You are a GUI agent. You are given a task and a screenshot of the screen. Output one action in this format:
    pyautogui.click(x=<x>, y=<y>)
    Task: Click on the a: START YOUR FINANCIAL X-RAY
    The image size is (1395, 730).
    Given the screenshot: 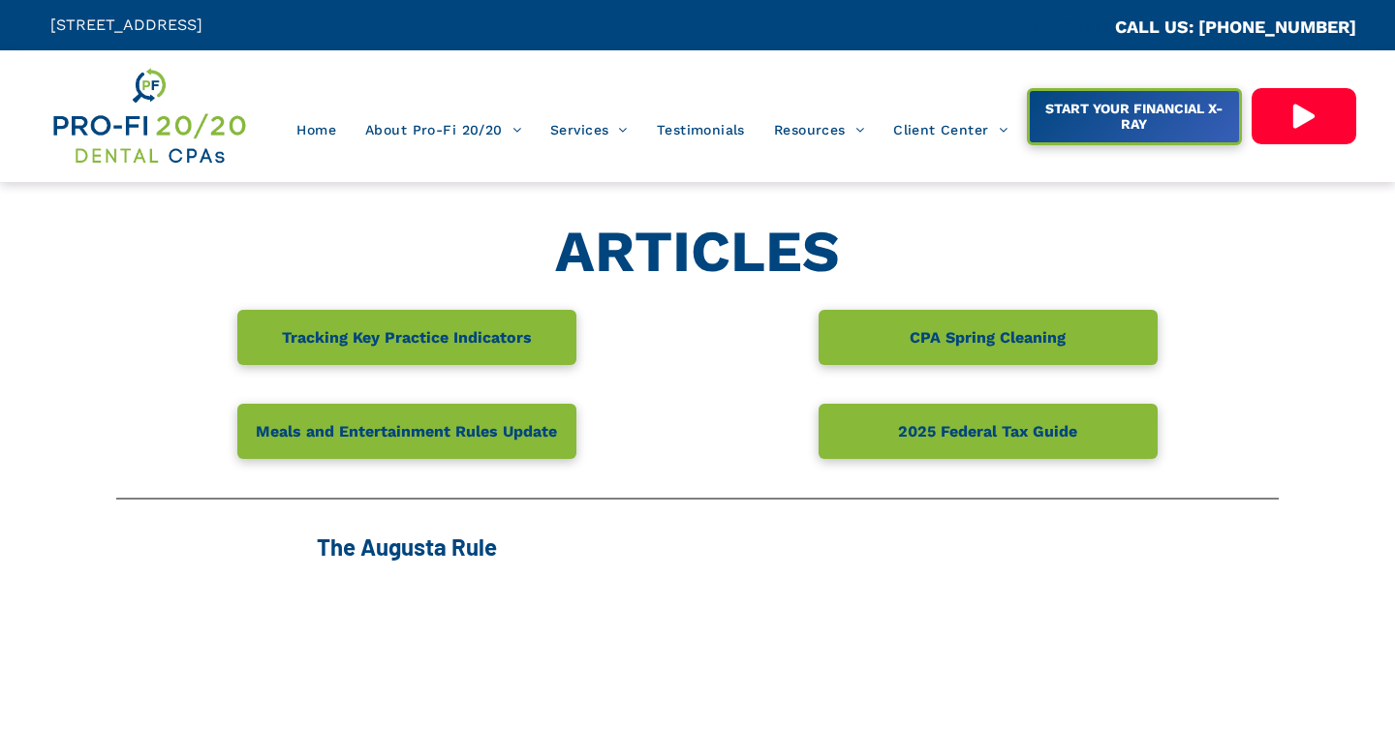 What is the action you would take?
    pyautogui.click(x=1134, y=116)
    